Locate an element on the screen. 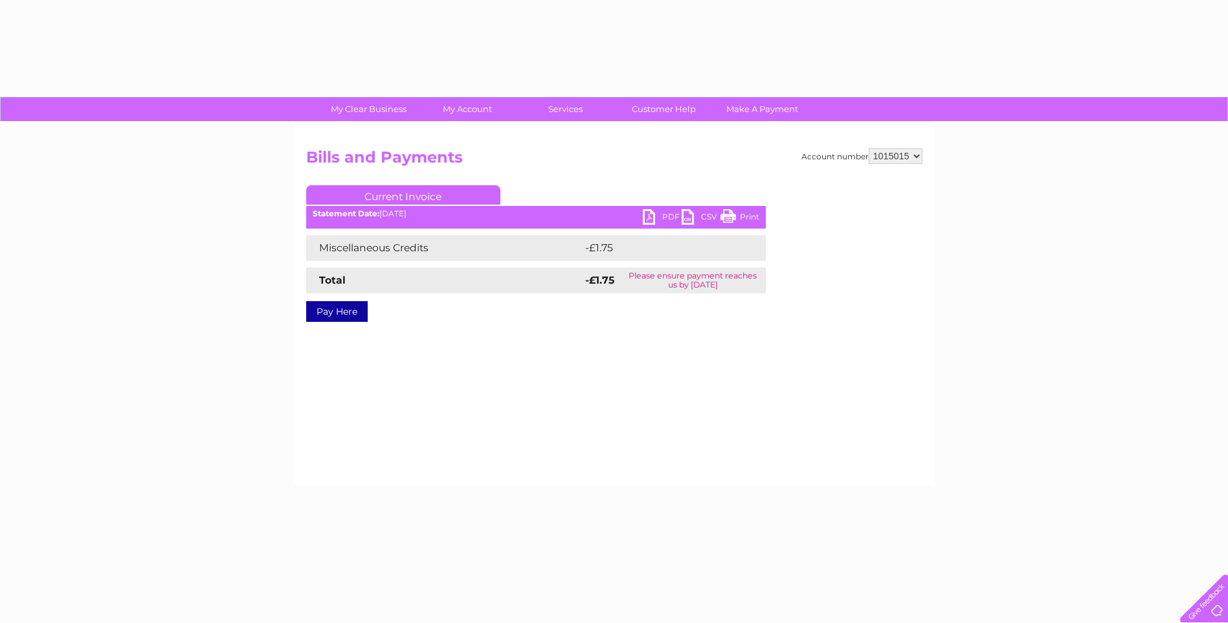 The image size is (1228, 623). a: Make A Payment is located at coordinates (762, 109).